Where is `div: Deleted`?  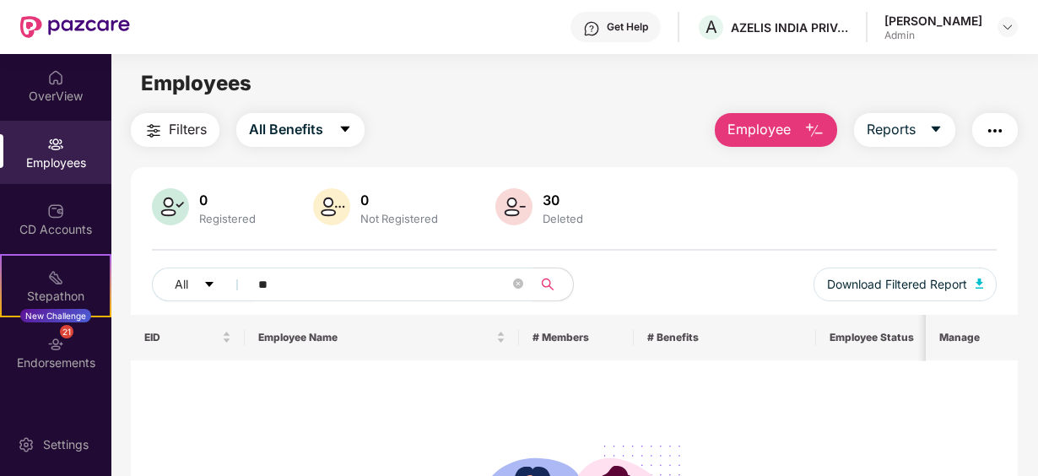
div: Deleted is located at coordinates (563, 219).